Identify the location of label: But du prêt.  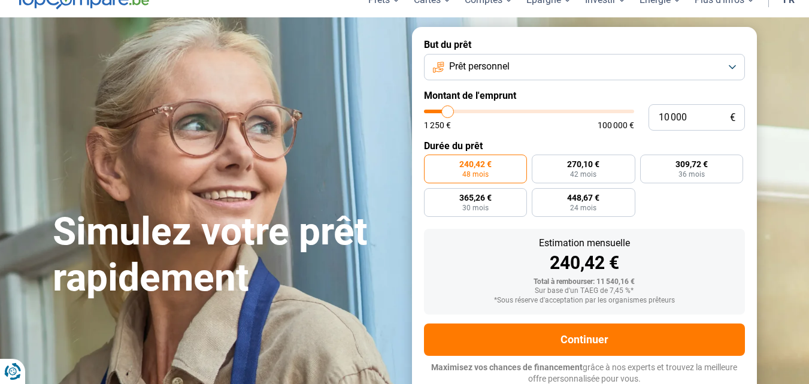
(584, 44).